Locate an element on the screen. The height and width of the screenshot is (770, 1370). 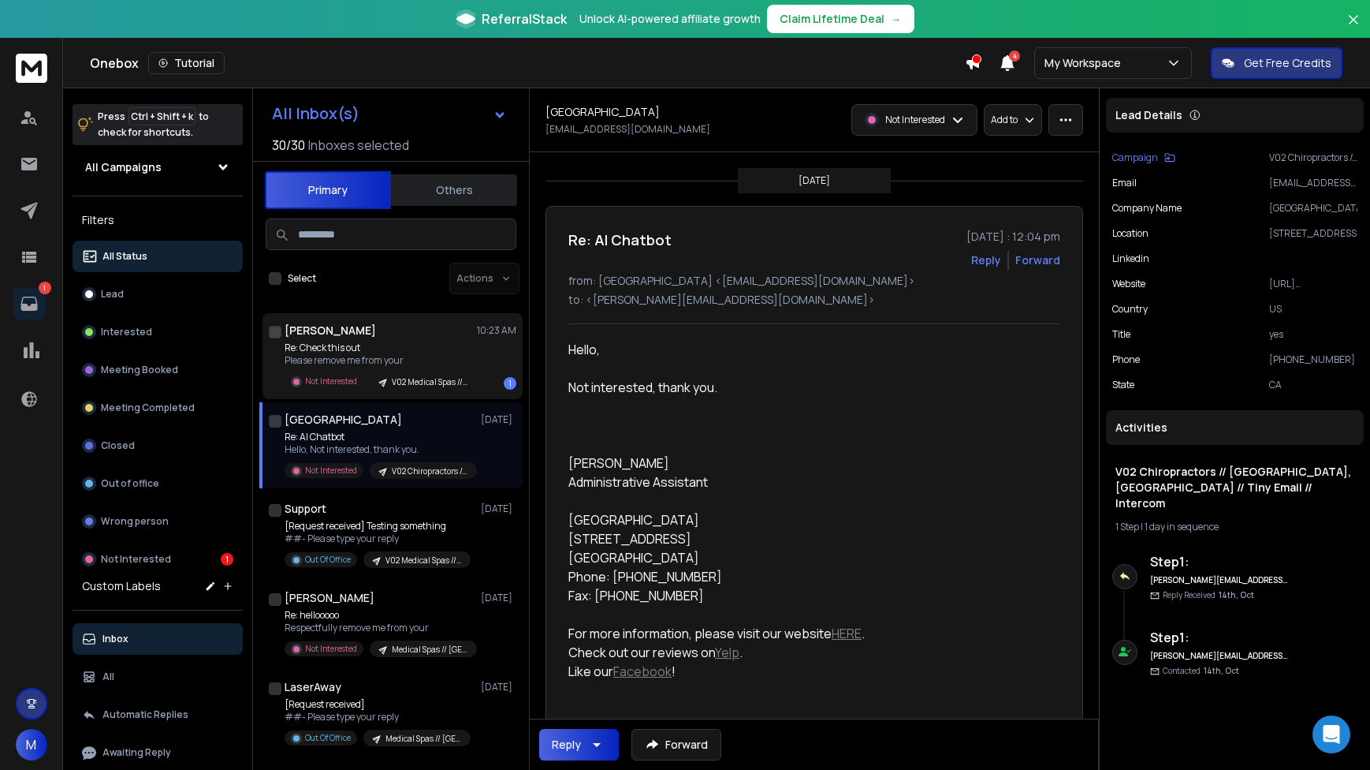
p: [Request received] is located at coordinates (378, 704).